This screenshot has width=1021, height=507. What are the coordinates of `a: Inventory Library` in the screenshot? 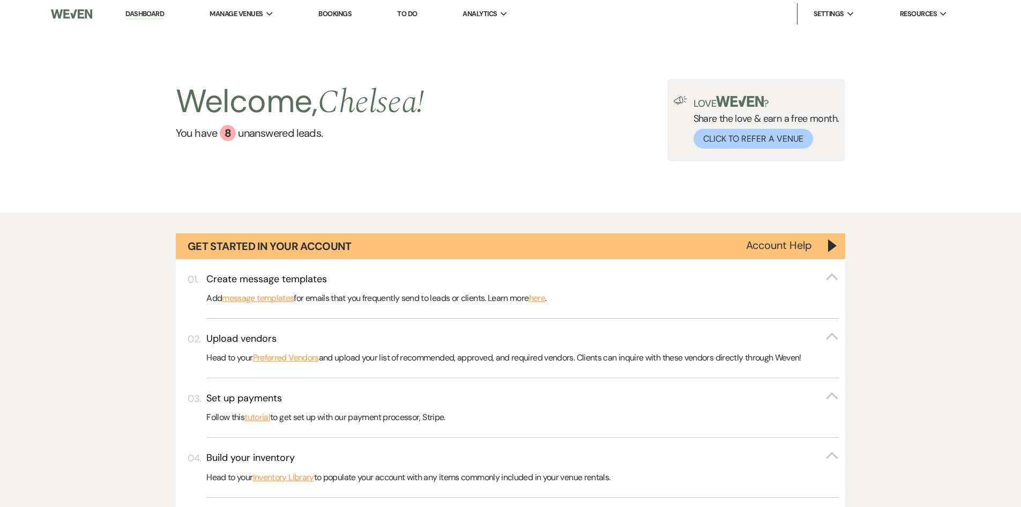 It's located at (284, 477).